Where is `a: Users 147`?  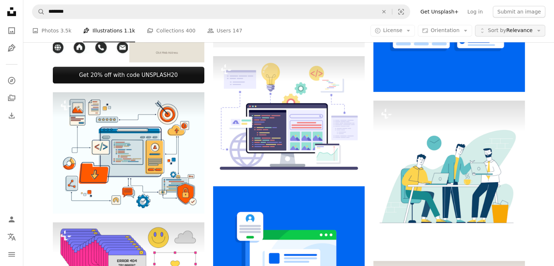
a: Users 147 is located at coordinates (225, 31).